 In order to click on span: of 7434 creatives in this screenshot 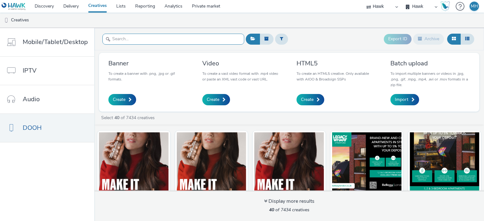, I will do `click(289, 210)`.